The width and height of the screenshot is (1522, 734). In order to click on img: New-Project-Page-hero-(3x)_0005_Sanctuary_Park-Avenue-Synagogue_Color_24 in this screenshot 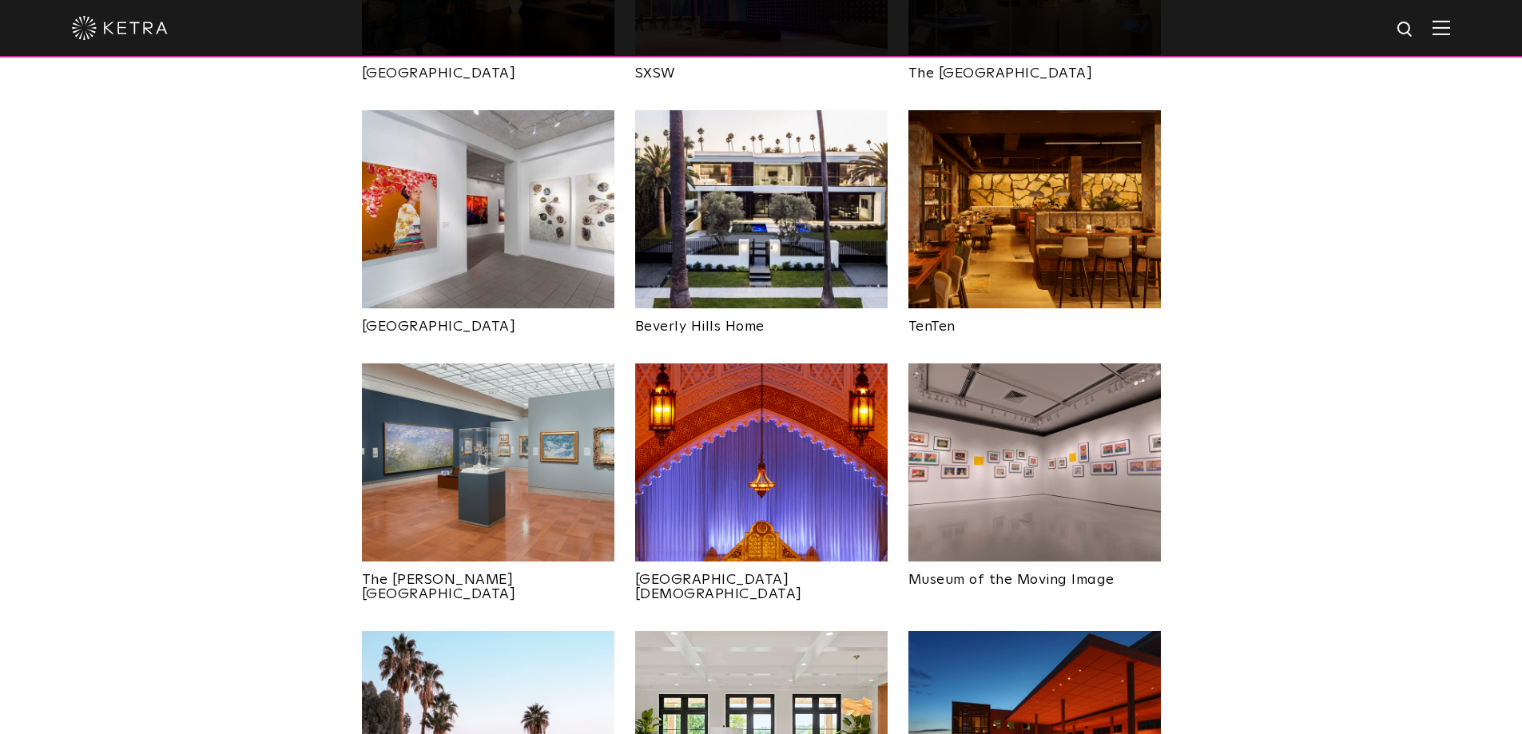, I will do `click(761, 462)`.